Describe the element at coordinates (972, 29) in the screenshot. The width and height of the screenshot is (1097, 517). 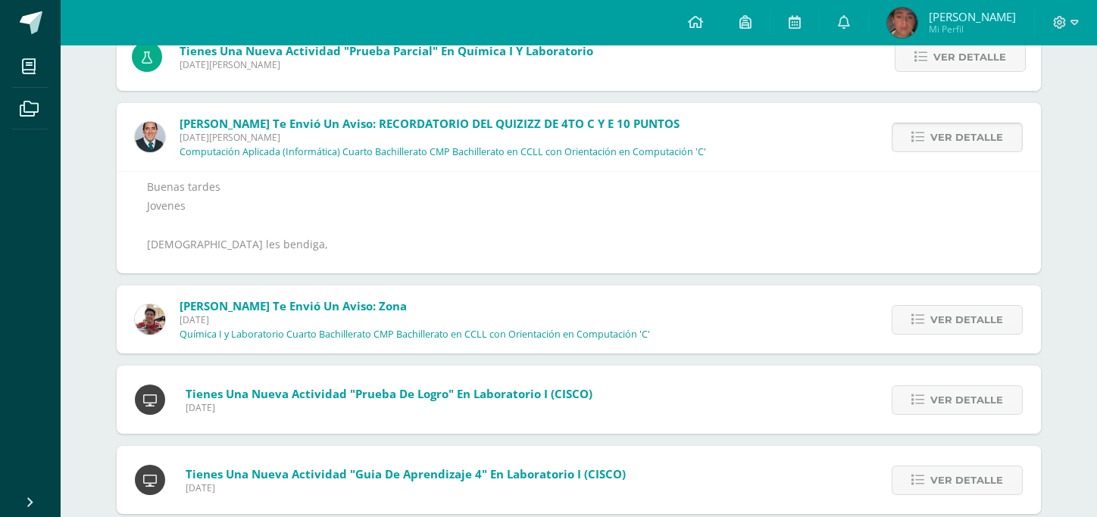
I see `span: Mi Perfil` at that location.